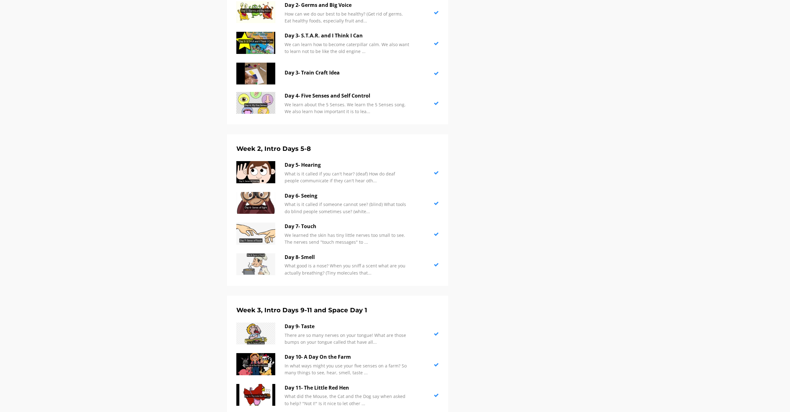  What do you see at coordinates (347, 399) in the screenshot?
I see `p: What did the Mouse, the Cat and the Dog say when asked to help? "Not I!" Is it nice to let other ...` at bounding box center [347, 399].